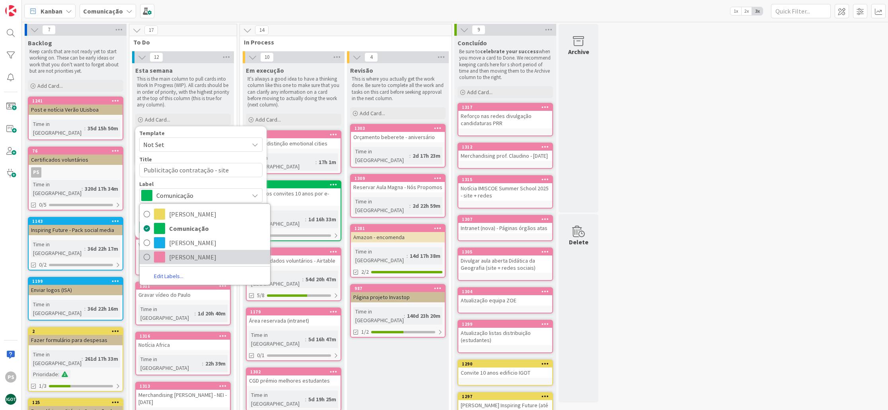 The height and width of the screenshot is (410, 888). I want to click on div: 1310Notícia distinção emotional cities, so click(293, 140).